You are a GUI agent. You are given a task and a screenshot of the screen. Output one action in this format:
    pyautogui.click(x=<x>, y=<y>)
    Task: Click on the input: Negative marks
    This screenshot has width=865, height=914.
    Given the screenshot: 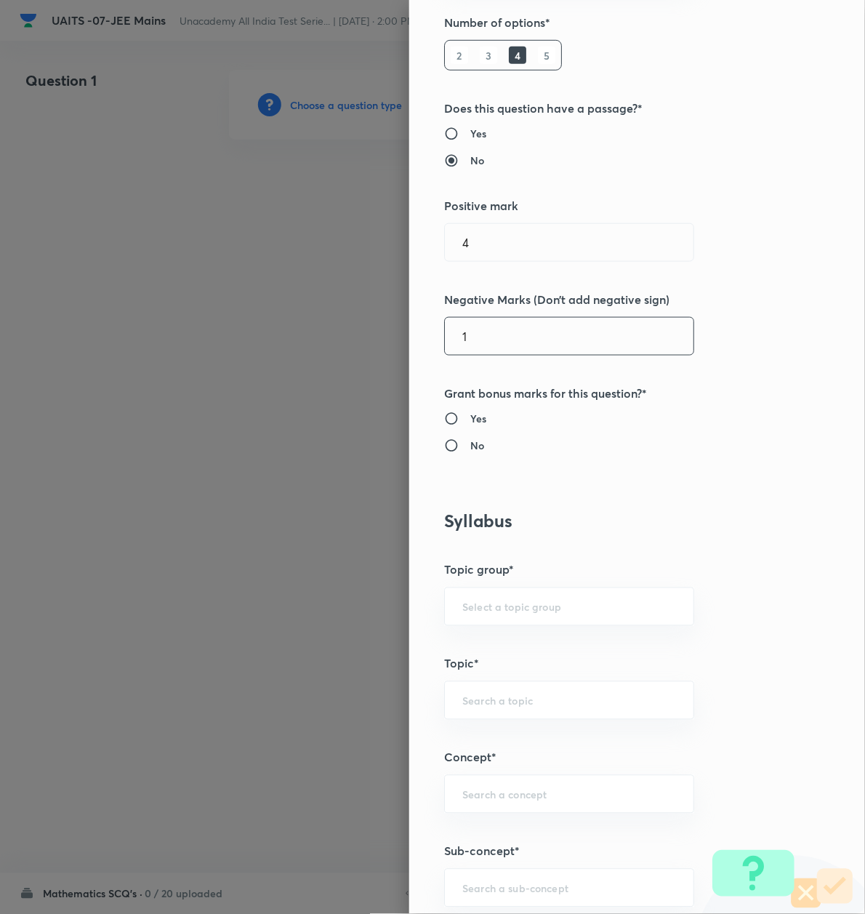 What is the action you would take?
    pyautogui.click(x=569, y=336)
    